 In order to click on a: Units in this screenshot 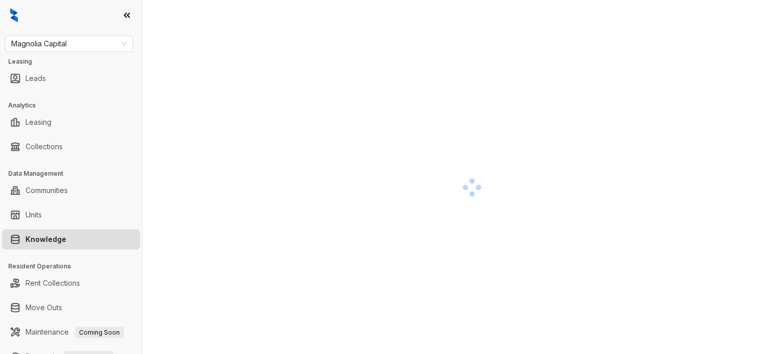, I will do `click(34, 215)`.